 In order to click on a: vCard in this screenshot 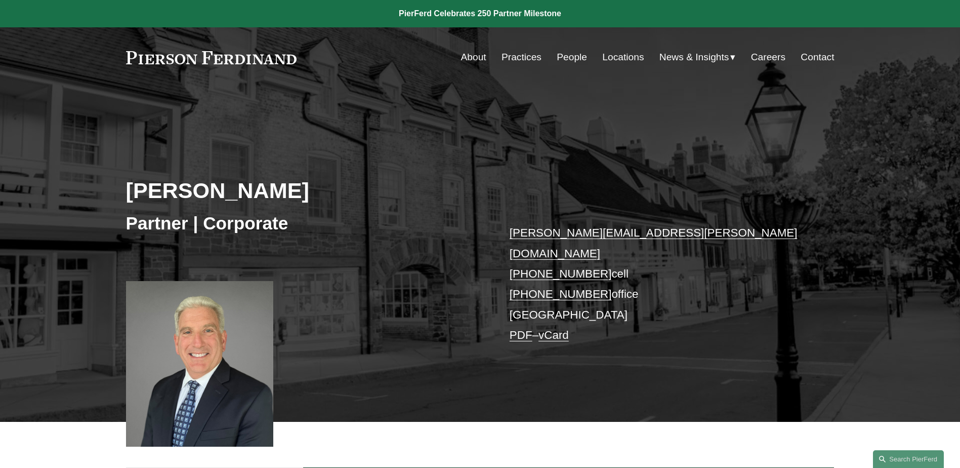, I will do `click(554, 334)`.